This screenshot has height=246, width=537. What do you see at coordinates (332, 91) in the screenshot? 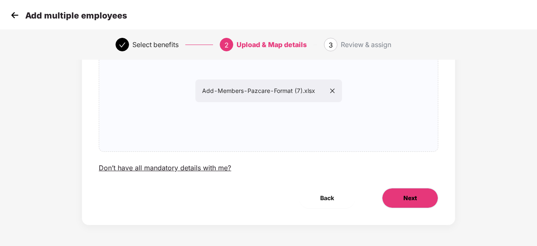
I see `span: close` at bounding box center [332, 91].